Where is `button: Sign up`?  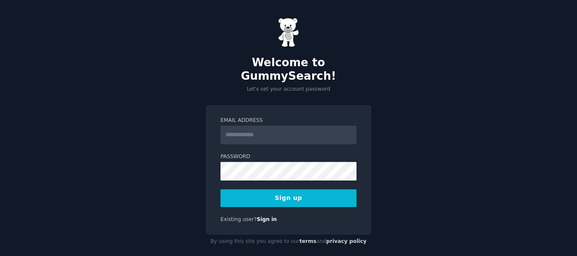
button: Sign up is located at coordinates (289, 199).